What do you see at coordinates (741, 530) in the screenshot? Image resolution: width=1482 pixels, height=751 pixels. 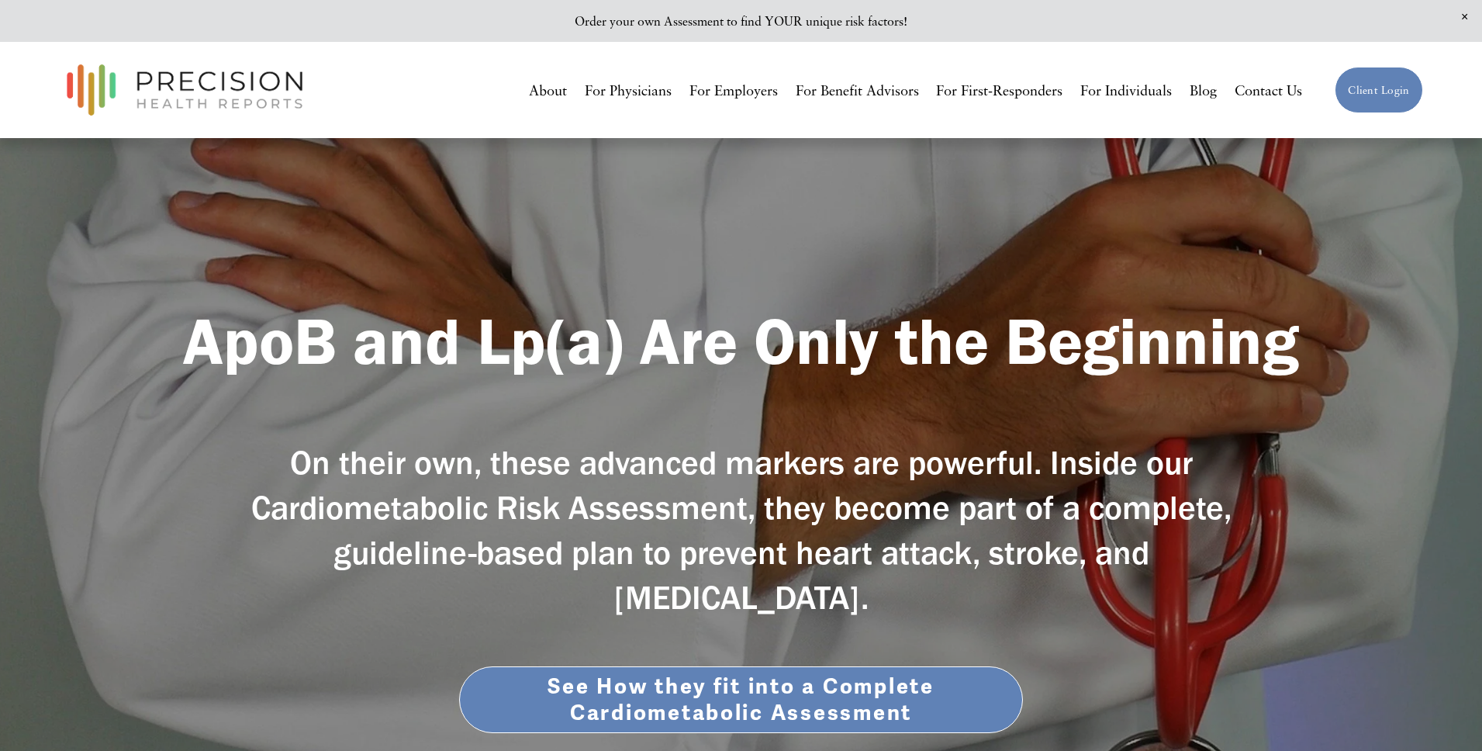 I see `h3: On their own, these advanced markers are powerful. Inside our Cardiometabolic Risk Assessment, th...` at bounding box center [741, 530].